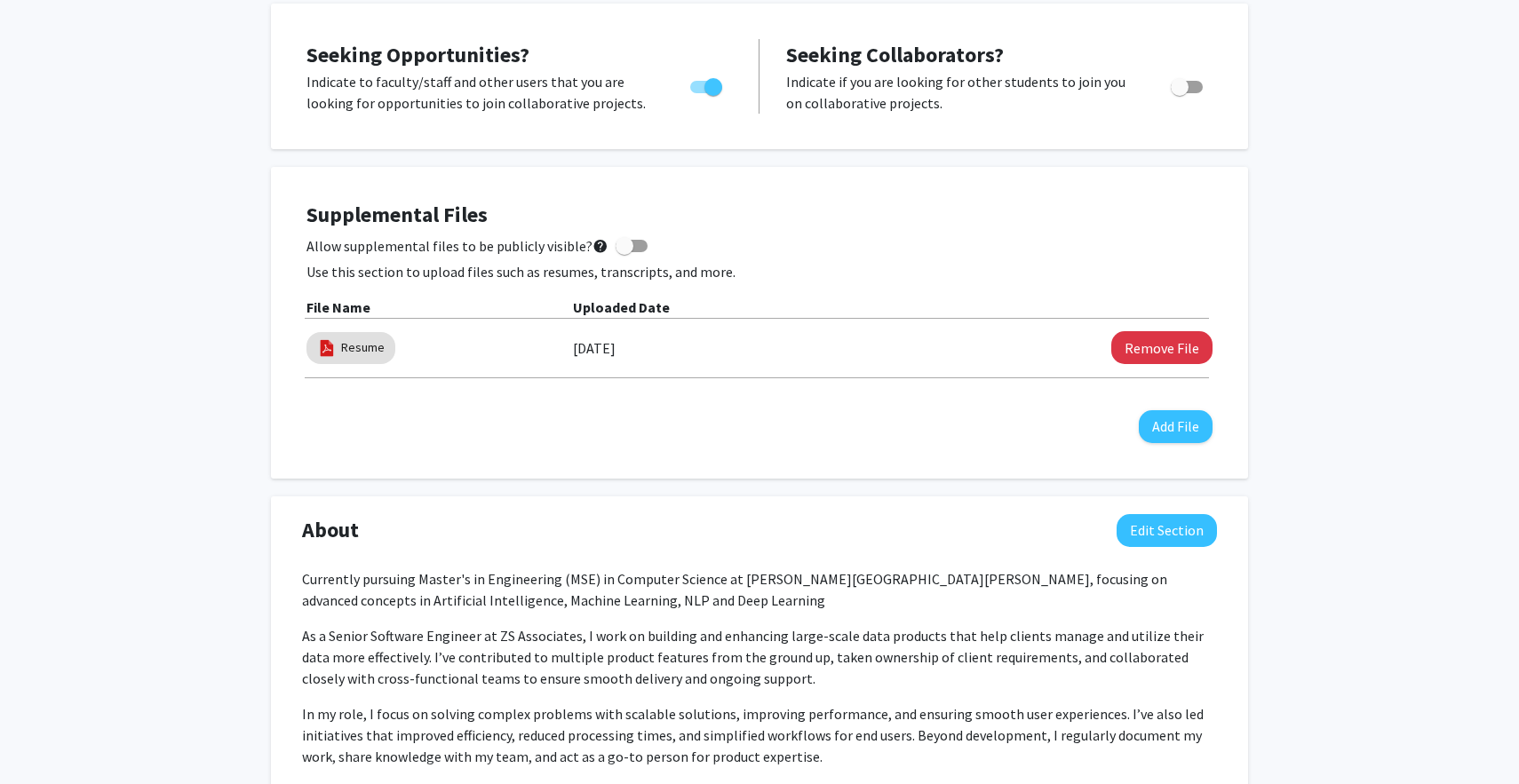  What do you see at coordinates (600, 246) in the screenshot?
I see `mat-icon: help` at bounding box center [600, 246].